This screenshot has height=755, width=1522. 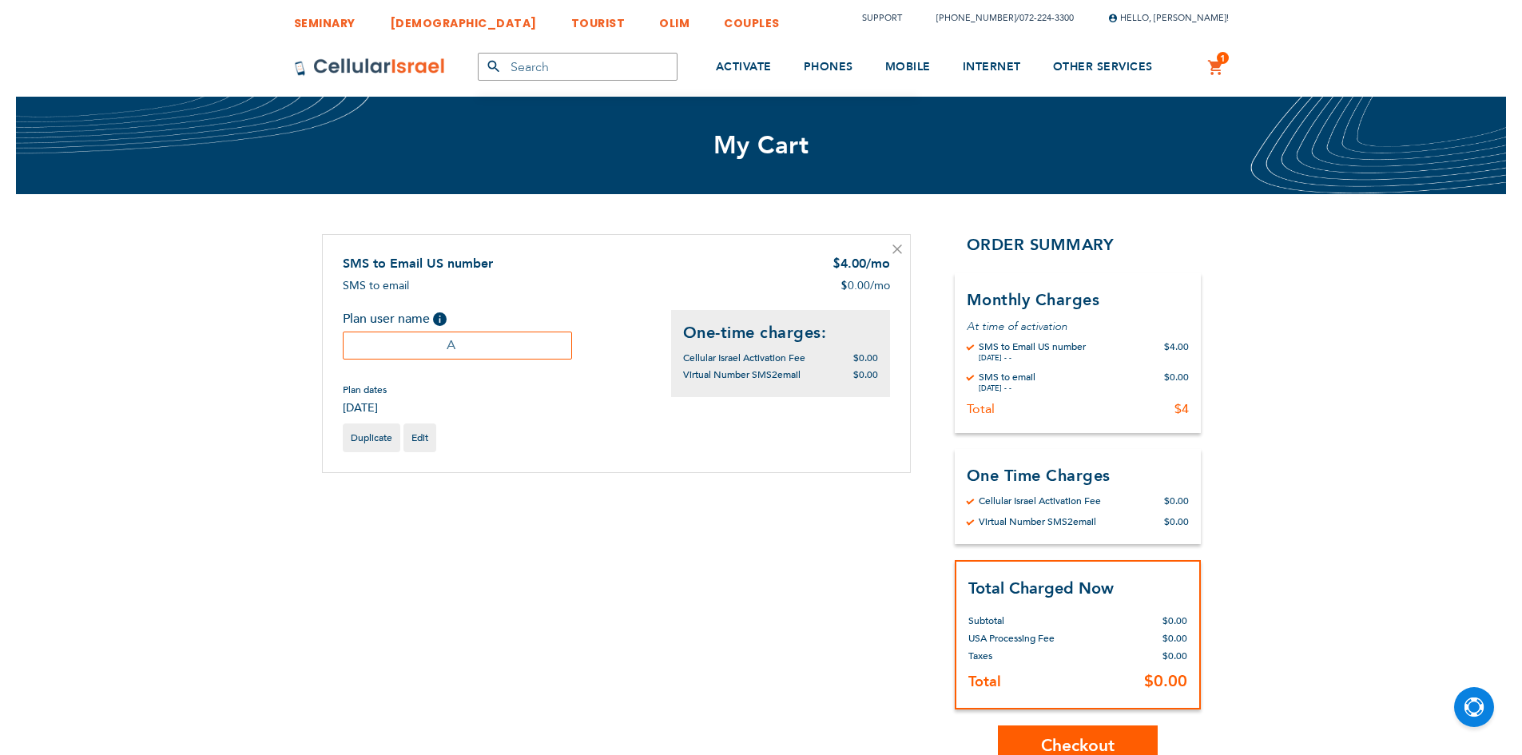 I want to click on span: PHONES, so click(x=829, y=66).